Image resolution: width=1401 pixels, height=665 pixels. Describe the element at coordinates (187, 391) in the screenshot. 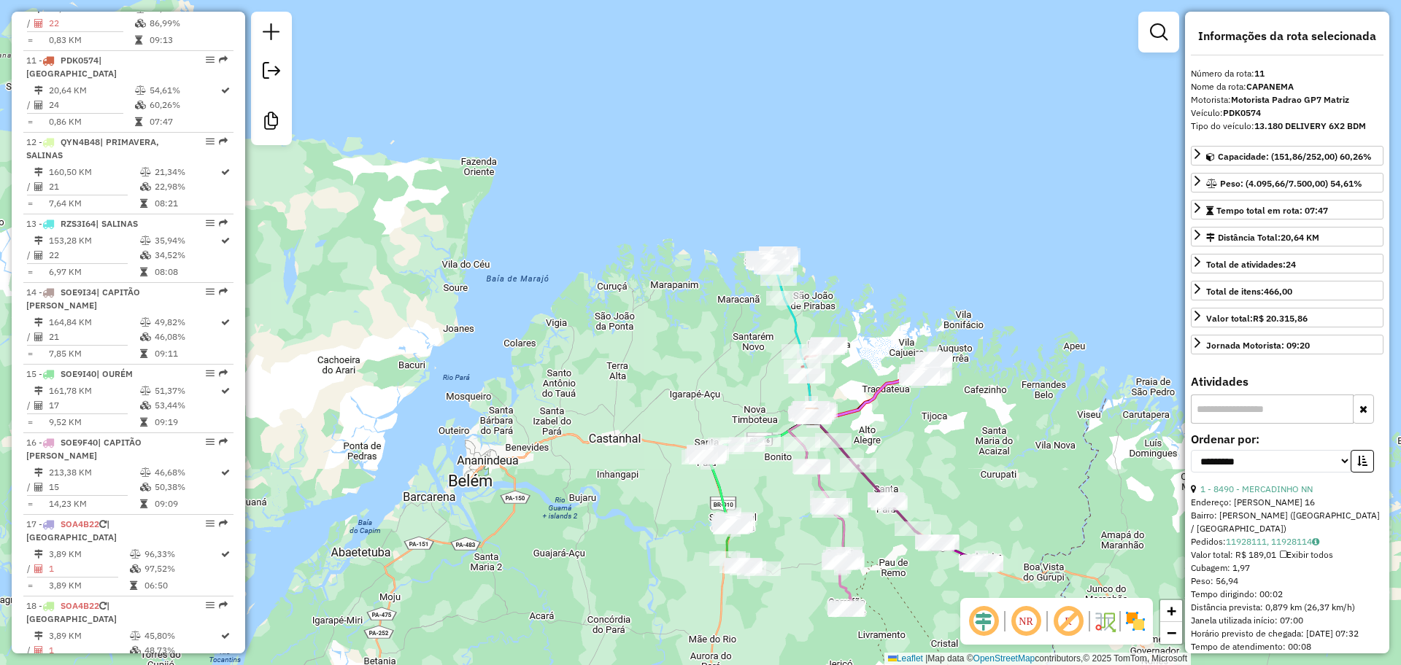

I see `td: 51,37%` at that location.